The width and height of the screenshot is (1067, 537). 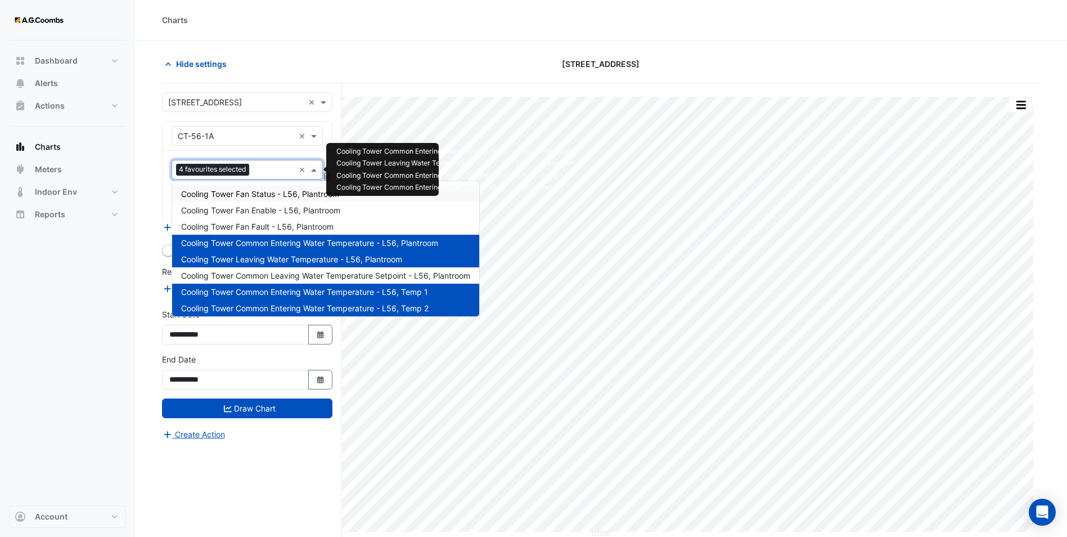 What do you see at coordinates (1021, 105) in the screenshot?
I see `button: More Options` at bounding box center [1021, 105].